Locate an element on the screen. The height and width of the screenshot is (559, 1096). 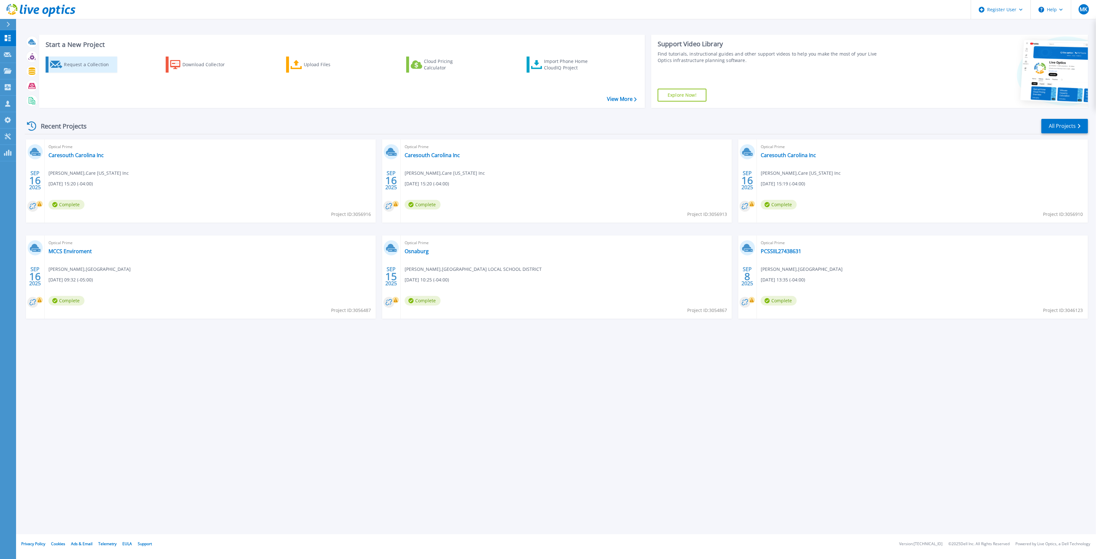
h3: Start a New Project is located at coordinates (341, 45).